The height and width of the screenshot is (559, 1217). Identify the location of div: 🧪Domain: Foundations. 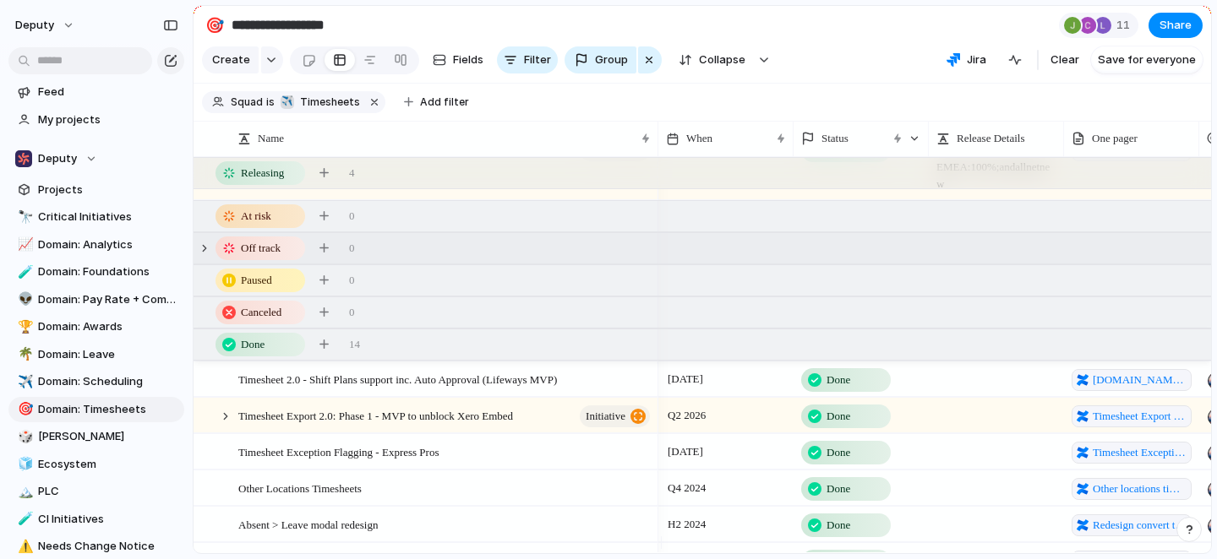
(96, 272).